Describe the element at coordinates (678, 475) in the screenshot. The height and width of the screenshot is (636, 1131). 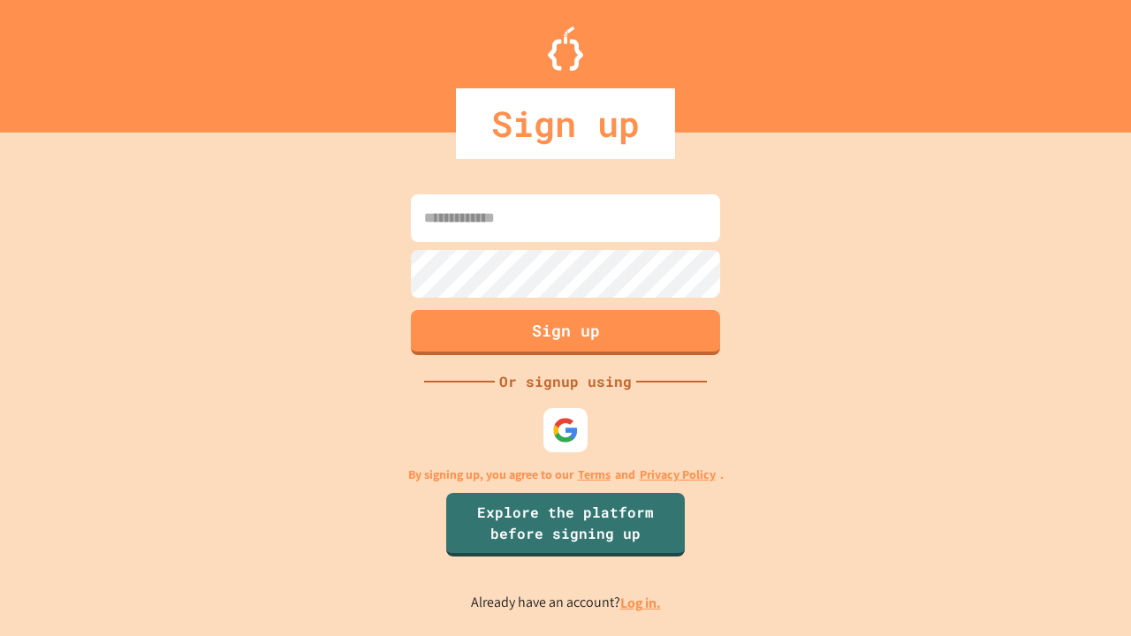
I see `a: Privacy Policy` at that location.